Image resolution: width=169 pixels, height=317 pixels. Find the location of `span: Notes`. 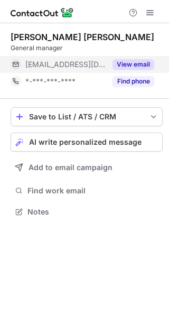

span: Notes is located at coordinates (93, 212).